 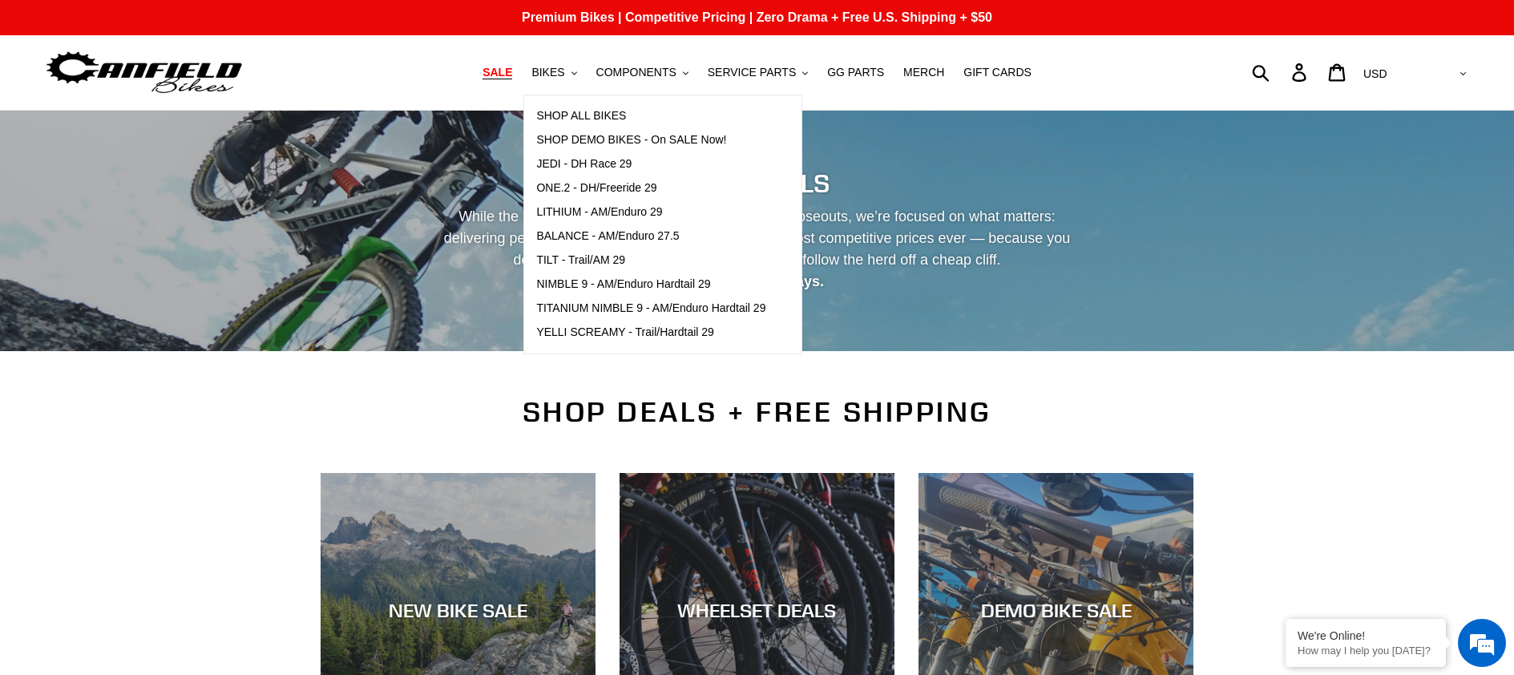 What do you see at coordinates (636, 72) in the screenshot?
I see `span: COMPONENTS` at bounding box center [636, 72].